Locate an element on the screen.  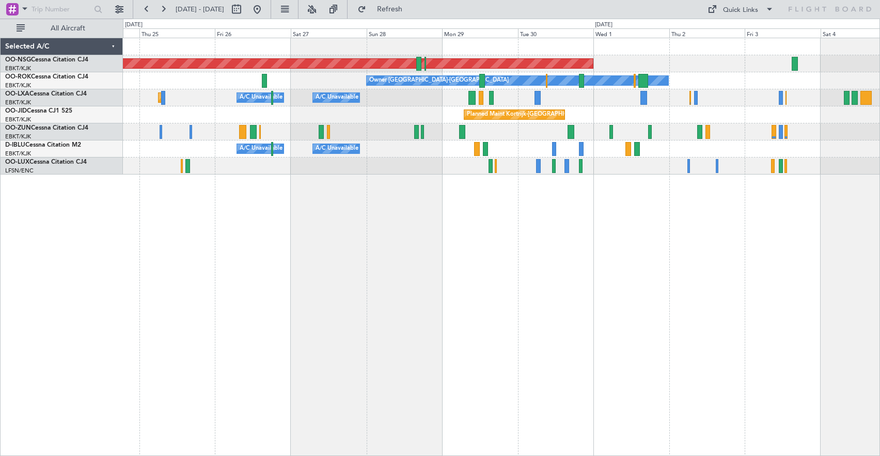
div: A/C Unavailable is located at coordinates (337, 98).